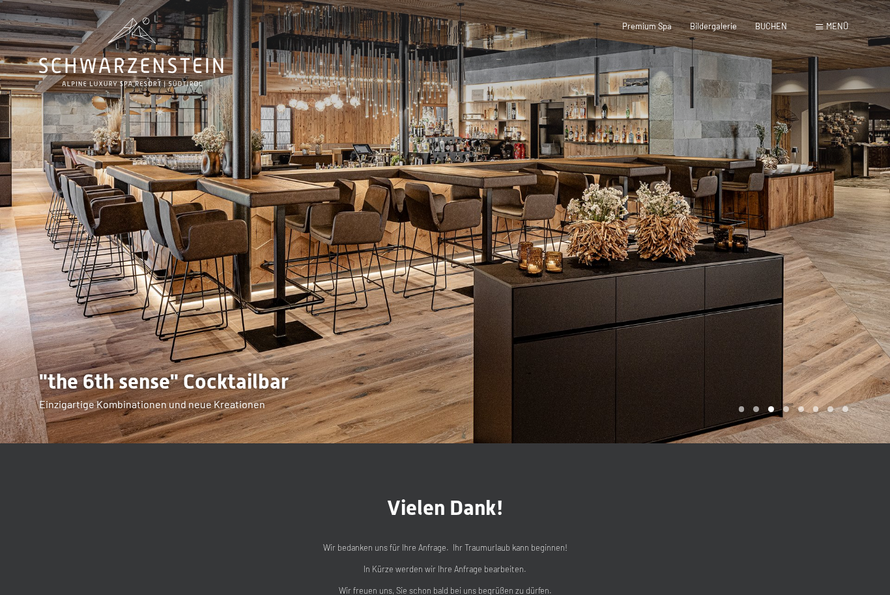 Image resolution: width=890 pixels, height=595 pixels. Describe the element at coordinates (647, 26) in the screenshot. I see `a: Premium Spa` at that location.